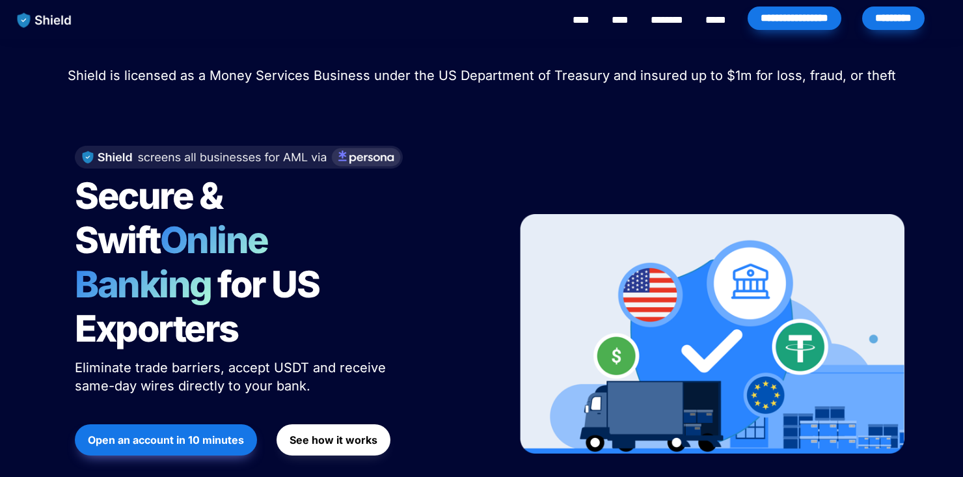 Image resolution: width=963 pixels, height=477 pixels. Describe the element at coordinates (333, 440) in the screenshot. I see `strong: See how it works` at that location.